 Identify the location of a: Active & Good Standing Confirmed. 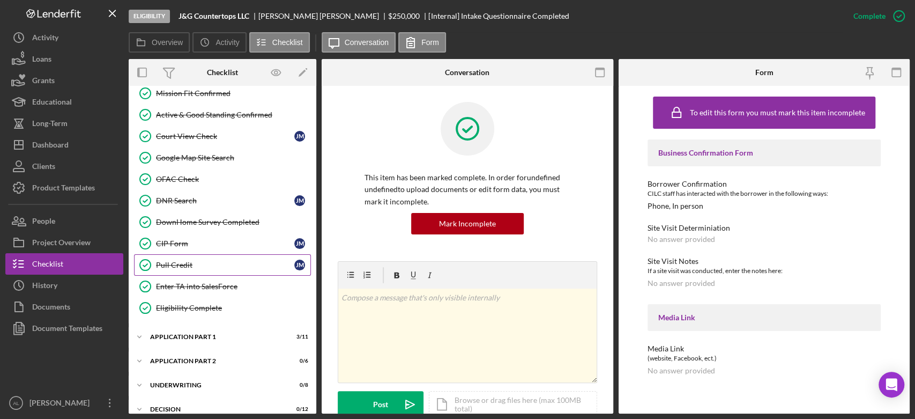
(222, 115).